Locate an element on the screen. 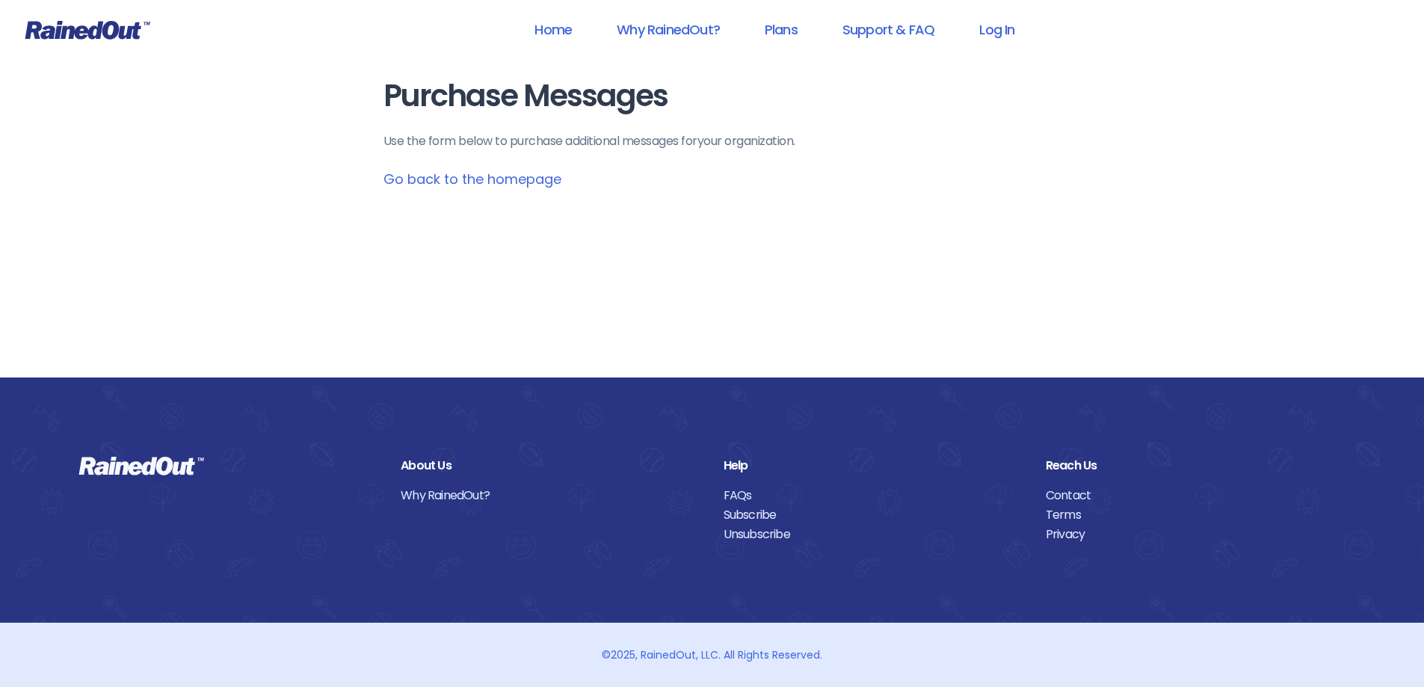  a: Terms is located at coordinates (1195, 515).